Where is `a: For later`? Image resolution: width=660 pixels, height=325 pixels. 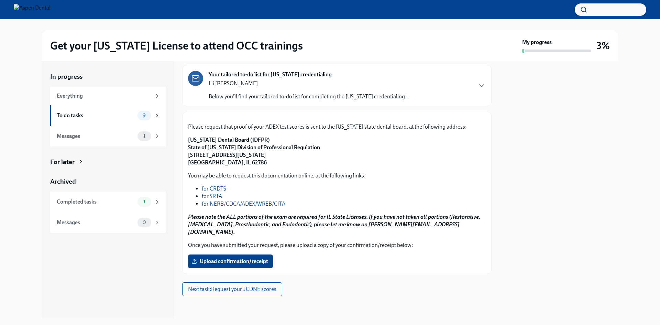 a: For later is located at coordinates (108, 162).